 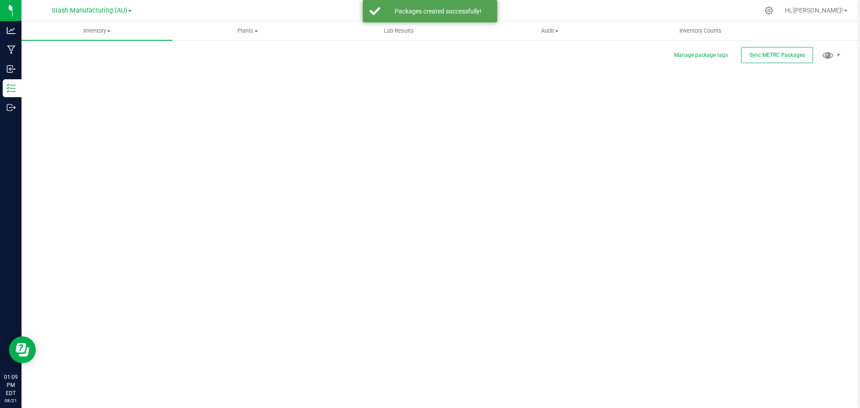 What do you see at coordinates (11, 385) in the screenshot?
I see `p: 01:09 PM EDT` at bounding box center [11, 385].